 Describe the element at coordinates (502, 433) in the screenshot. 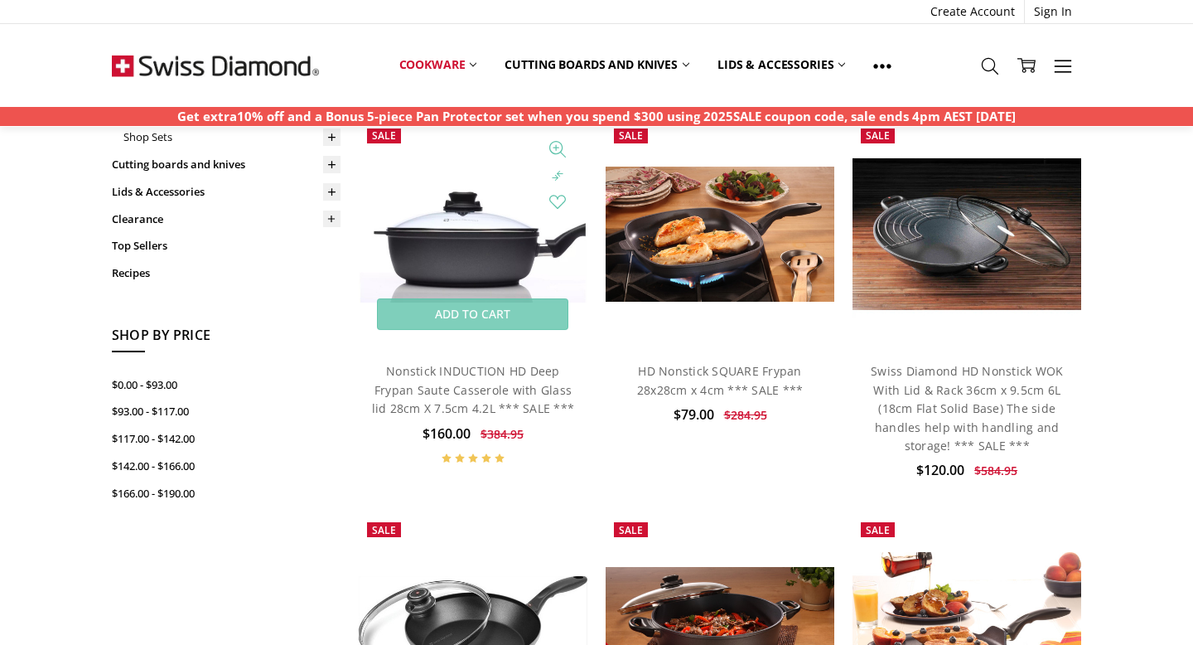

I see `span: $384.95` at that location.